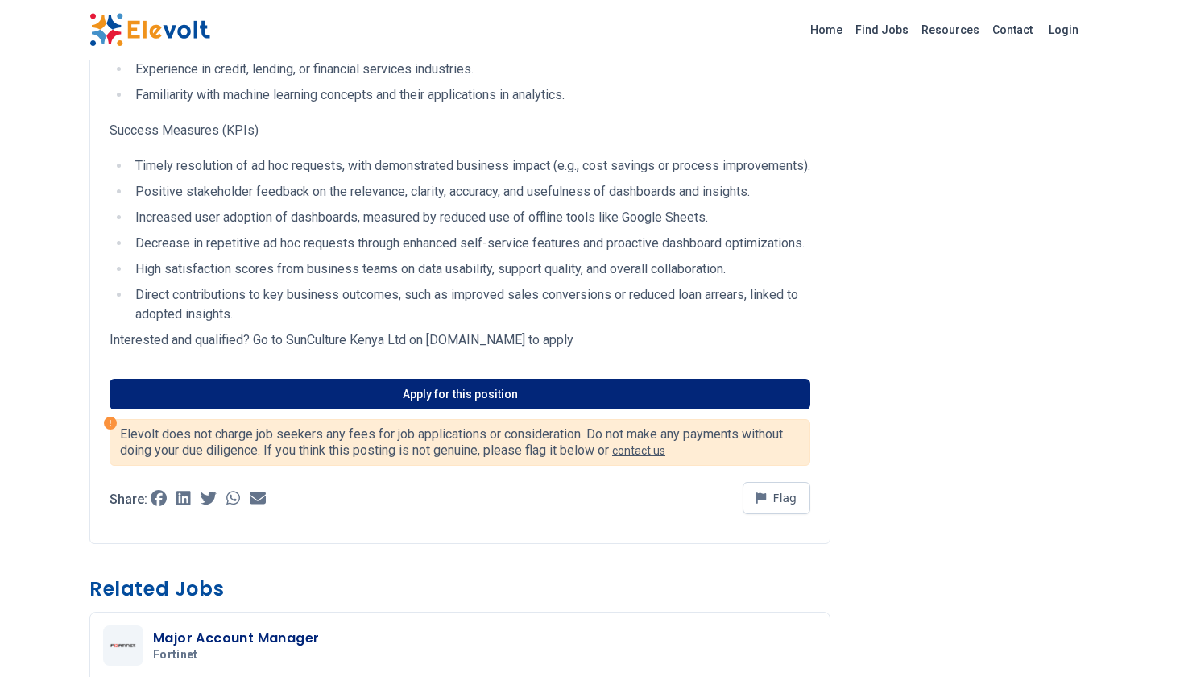 The image size is (1184, 677). Describe the element at coordinates (882, 30) in the screenshot. I see `a: Find Jobs` at that location.